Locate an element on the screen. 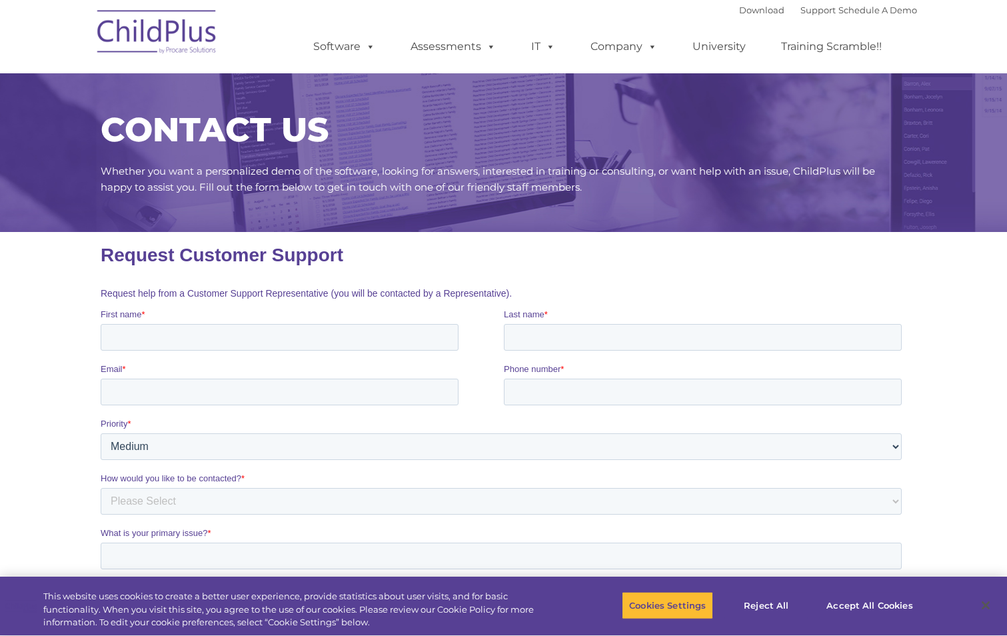 The image size is (1007, 636). a: Software is located at coordinates (344, 47).